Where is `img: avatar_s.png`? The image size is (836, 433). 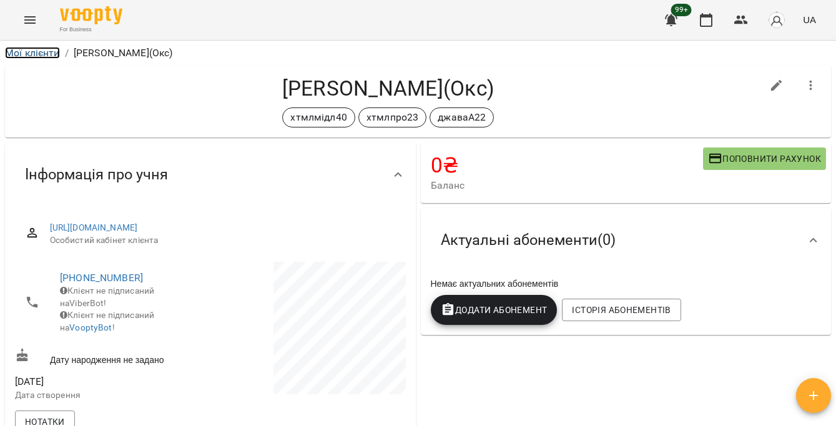
img: avatar_s.png is located at coordinates (776, 20).